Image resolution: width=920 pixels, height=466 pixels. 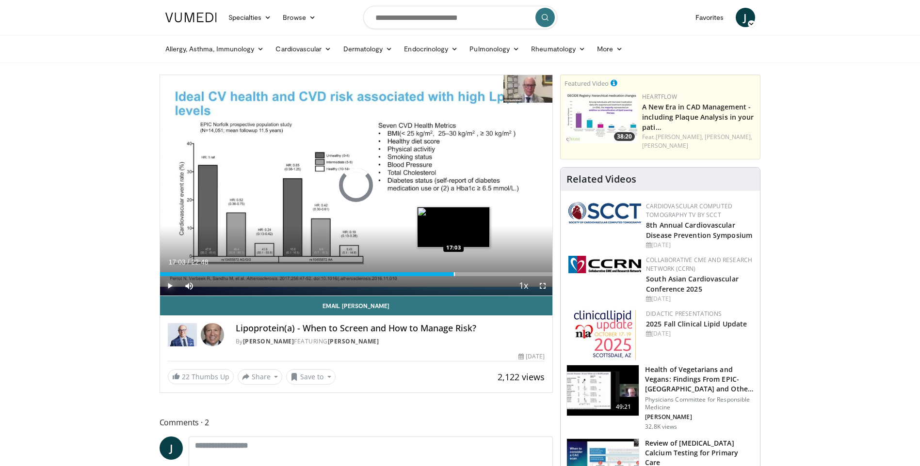 I want to click on div: Progress Bar, so click(x=356, y=274).